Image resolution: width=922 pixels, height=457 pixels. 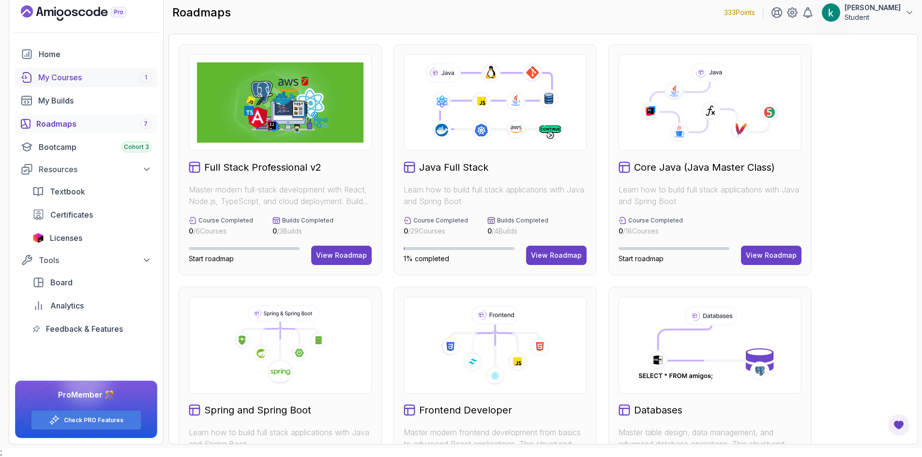 What do you see at coordinates (831, 13) in the screenshot?
I see `img: user profile image` at bounding box center [831, 13].